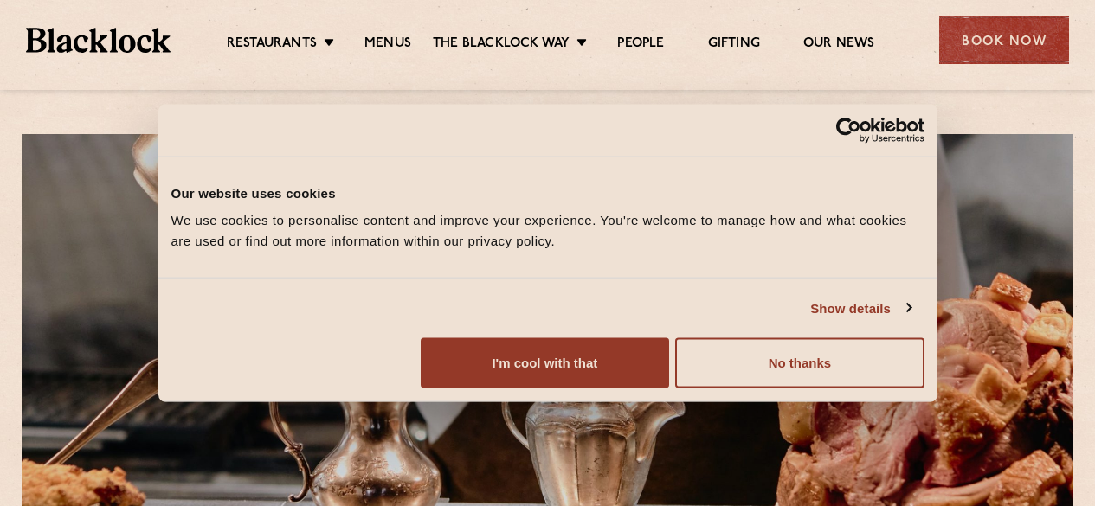 Image resolution: width=1095 pixels, height=506 pixels. What do you see at coordinates (548, 231) in the screenshot?
I see `div: We use cookies to personalise content and improve your experience. You're welcome to manage how a...` at bounding box center [548, 231].